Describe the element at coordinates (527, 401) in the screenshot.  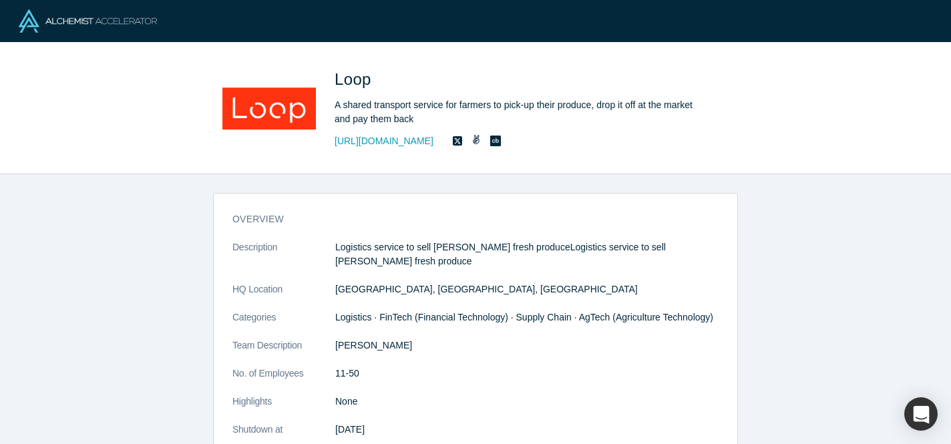
I see `p: None` at that location.